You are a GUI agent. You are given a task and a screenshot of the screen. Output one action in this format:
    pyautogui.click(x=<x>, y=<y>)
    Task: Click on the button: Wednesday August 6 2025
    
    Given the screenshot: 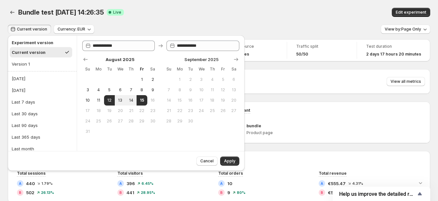 What is the action you would take?
    pyautogui.click(x=120, y=90)
    